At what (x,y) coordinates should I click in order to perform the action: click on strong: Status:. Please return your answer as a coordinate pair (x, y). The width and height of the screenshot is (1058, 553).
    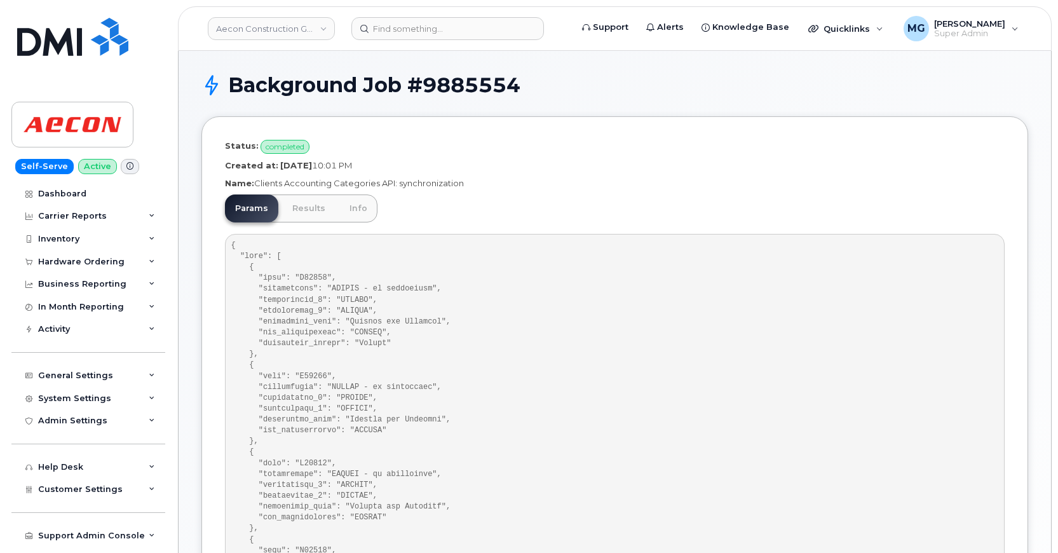
    Looking at the image, I should click on (242, 146).